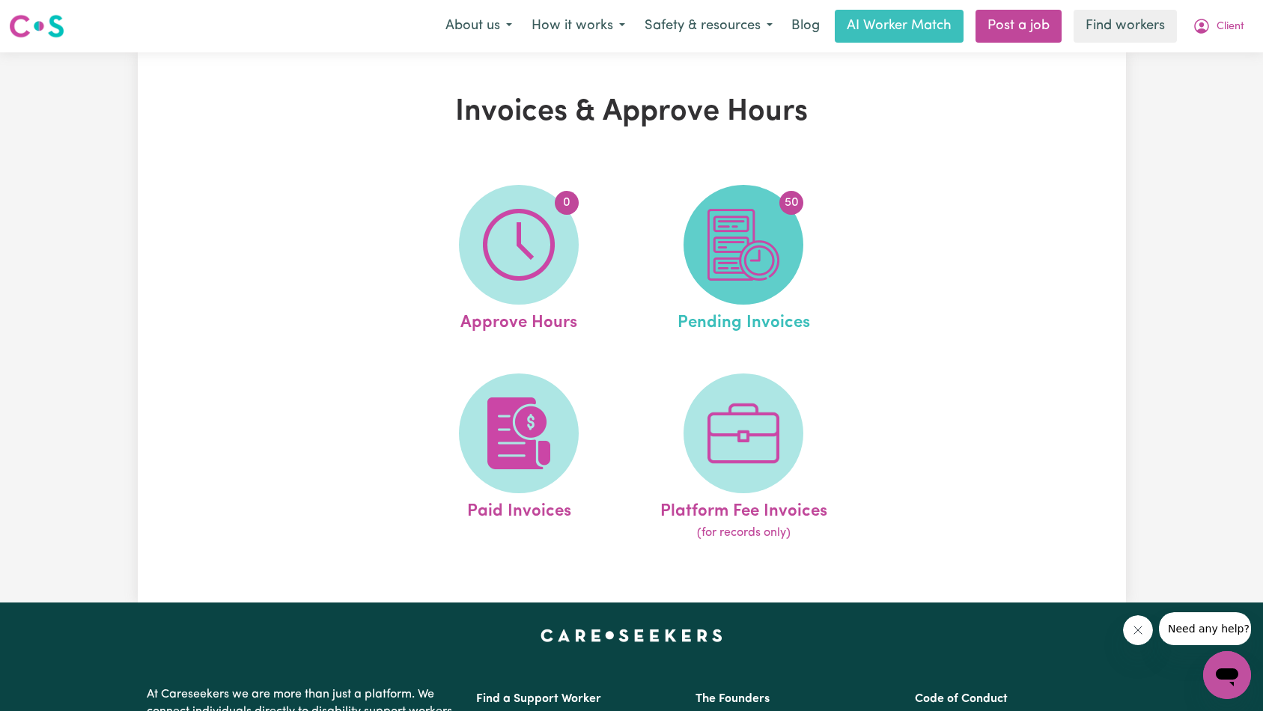 The image size is (1263, 711). What do you see at coordinates (708, 26) in the screenshot?
I see `button: Safety & resources` at bounding box center [708, 26].